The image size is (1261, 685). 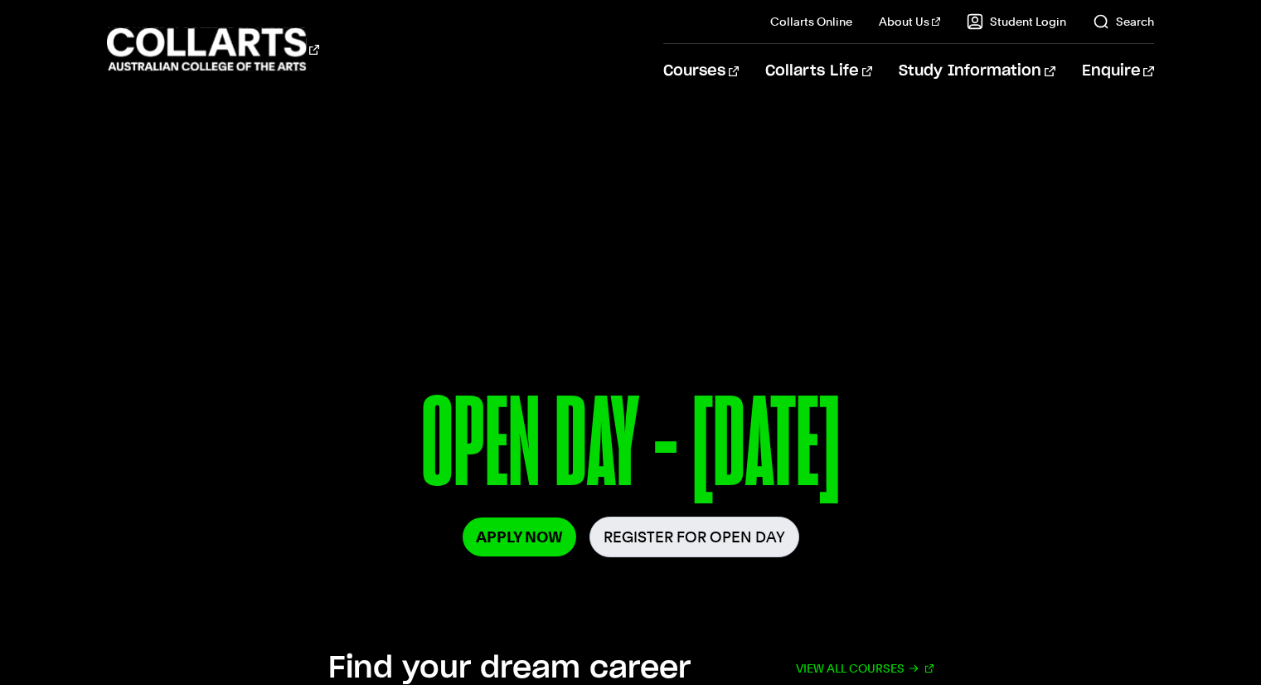 What do you see at coordinates (910, 22) in the screenshot?
I see `a: About Us` at bounding box center [910, 22].